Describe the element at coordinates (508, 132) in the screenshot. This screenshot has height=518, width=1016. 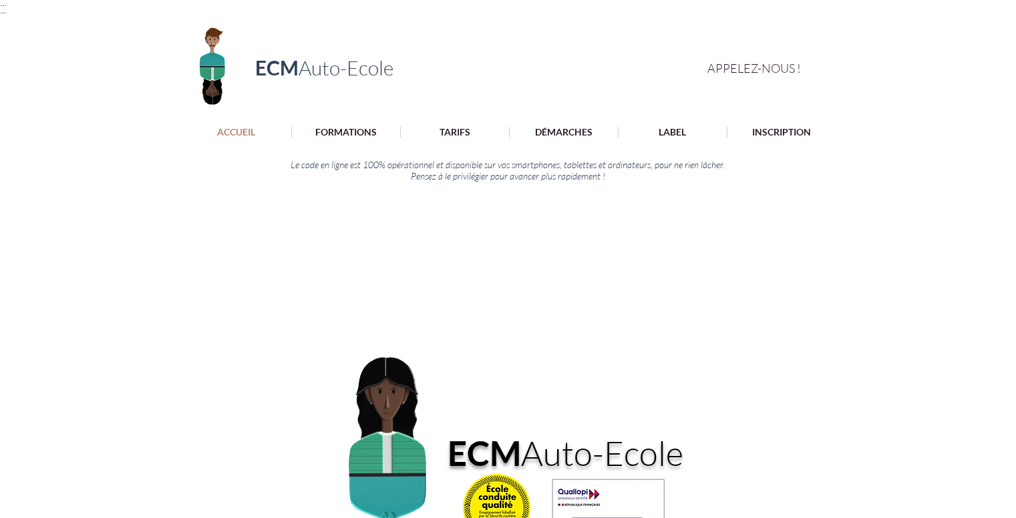
I see `nav: Site` at that location.